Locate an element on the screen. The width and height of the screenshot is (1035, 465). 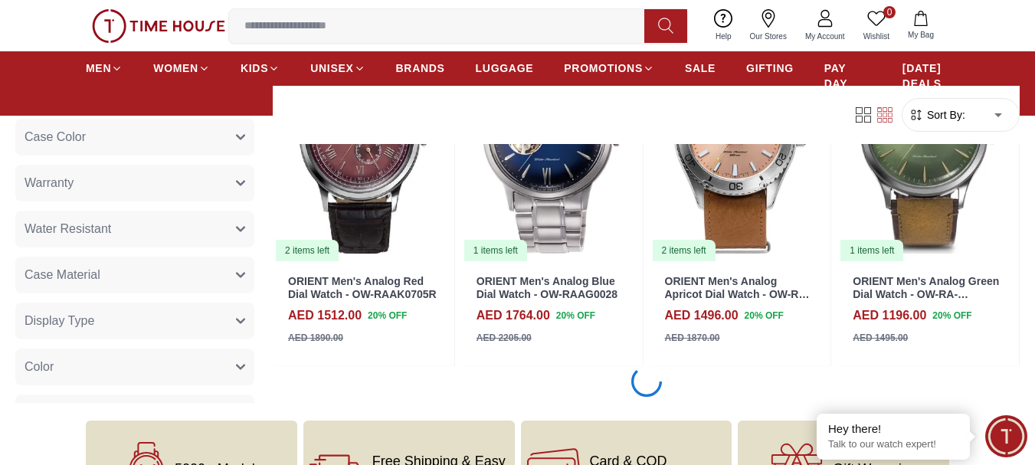
a: ORIENT Men's Analog Green Dial Watch - OW-RA-AC0P01E00C1 items left is located at coordinates (928, 149).